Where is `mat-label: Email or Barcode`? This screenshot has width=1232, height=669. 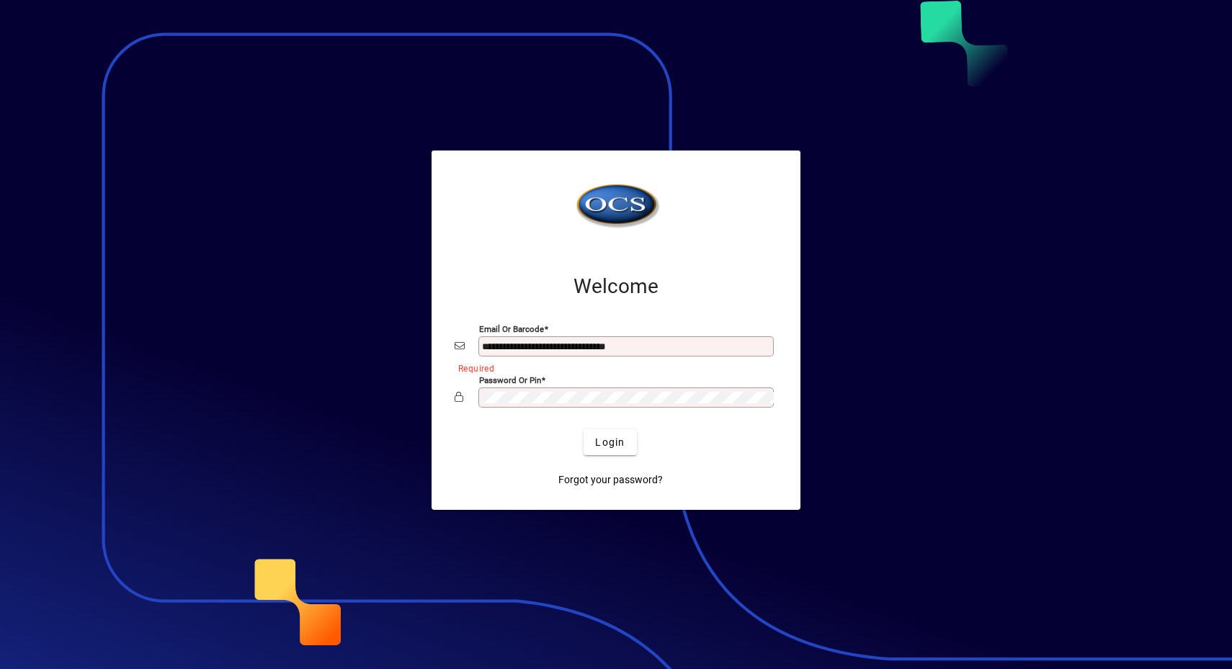 mat-label: Email or Barcode is located at coordinates (511, 329).